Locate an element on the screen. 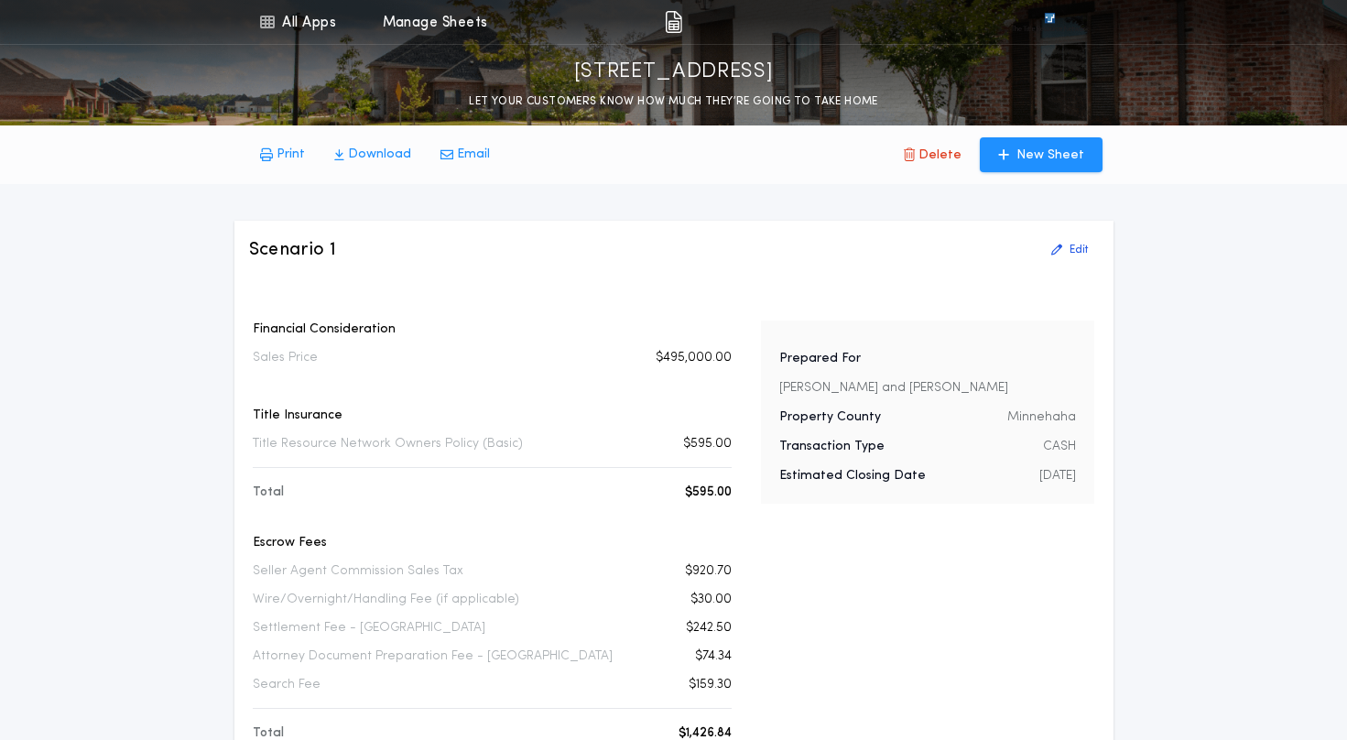 The width and height of the screenshot is (1347, 740). p: $74.34 is located at coordinates (714, 657).